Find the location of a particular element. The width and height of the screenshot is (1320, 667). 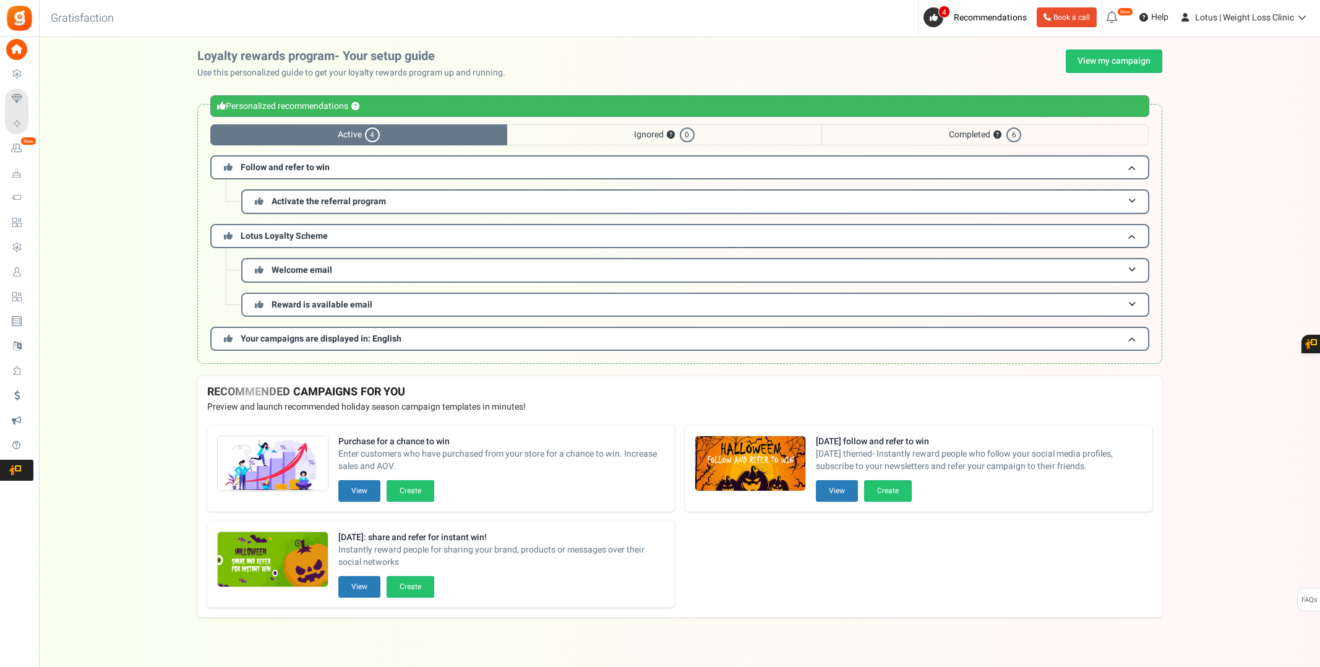

span: Enter customers who have purchased from your store for a chance to win. Increase sales and AOV. is located at coordinates (501, 460).